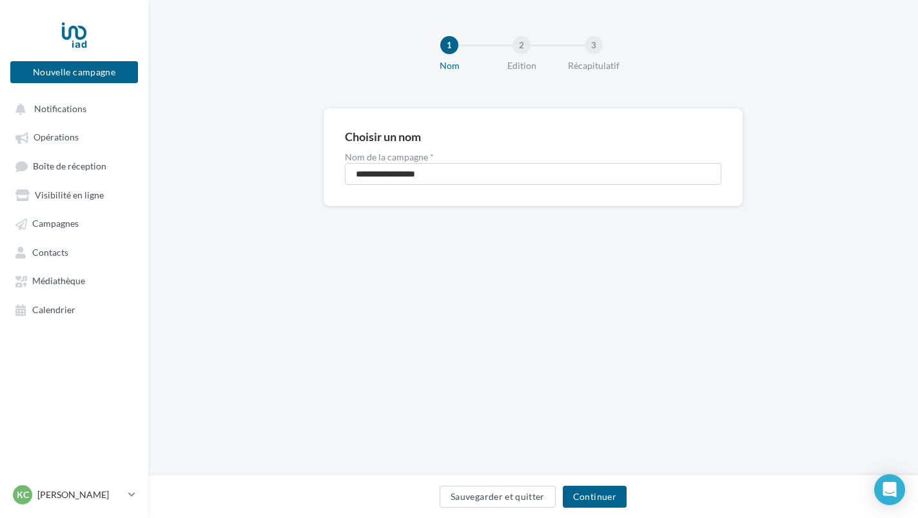 The width and height of the screenshot is (918, 518). I want to click on a: Visibilité en ligne, so click(74, 195).